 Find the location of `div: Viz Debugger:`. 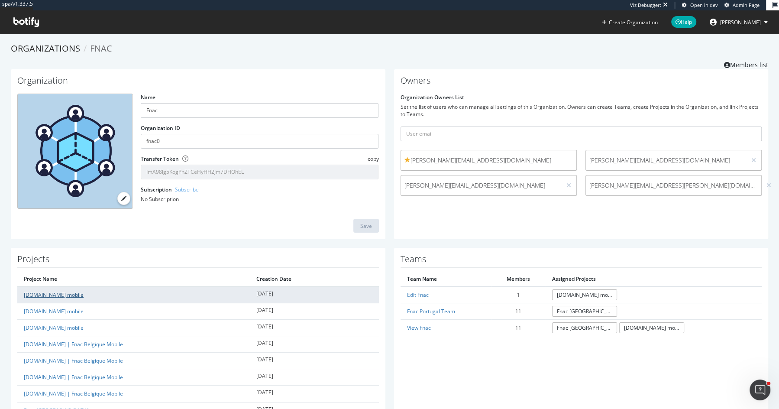

div: Viz Debugger: is located at coordinates (646, 5).